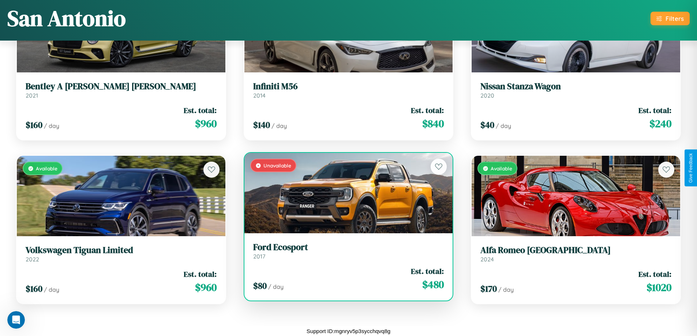  I want to click on button: Filters, so click(670, 18).